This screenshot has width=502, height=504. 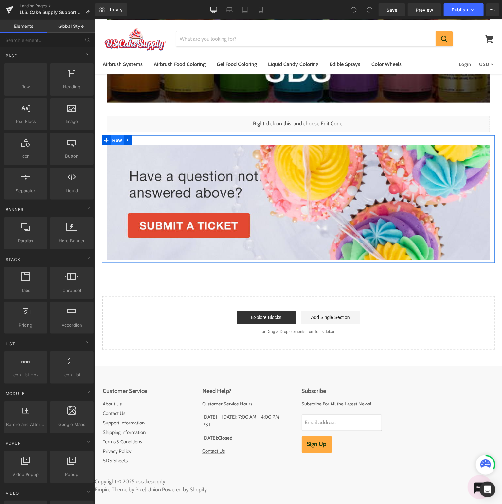 I want to click on button: Undo, so click(x=354, y=10).